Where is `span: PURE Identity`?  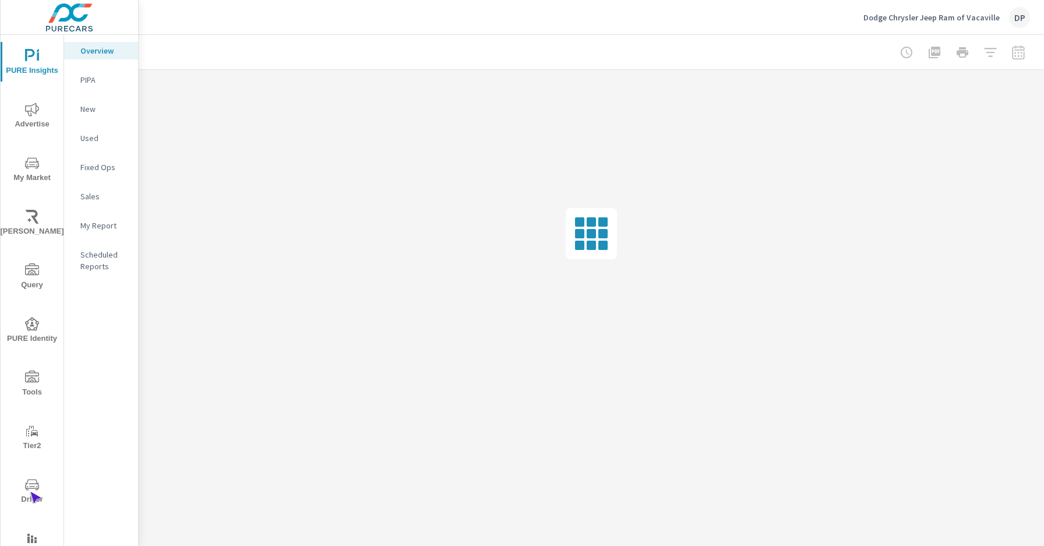 span: PURE Identity is located at coordinates (32, 331).